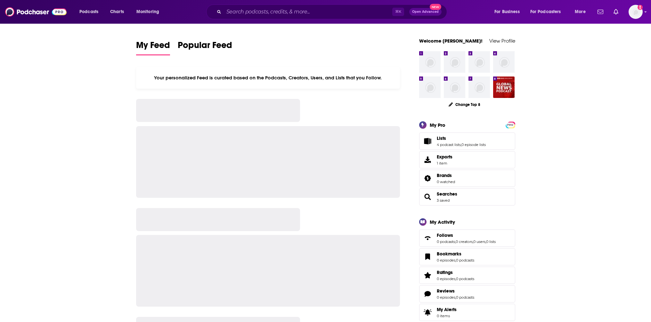 The image size is (651, 322). I want to click on button: Change Top 8, so click(464, 104).